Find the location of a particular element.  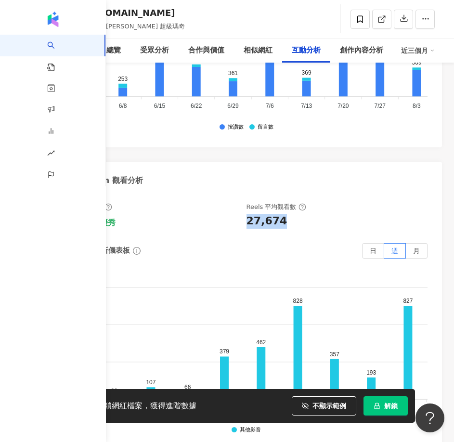

div: Instagram 觀看分析 is located at coordinates (104, 181).